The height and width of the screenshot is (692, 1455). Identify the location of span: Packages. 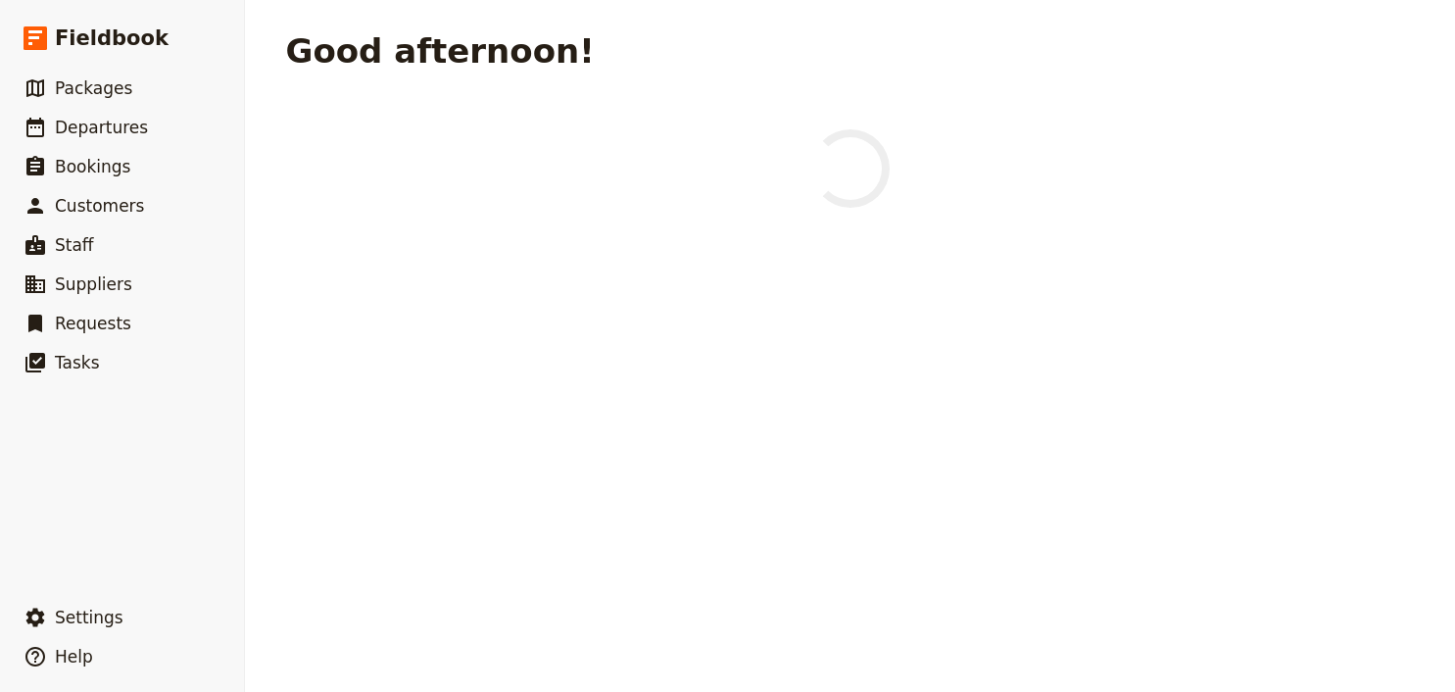
(93, 88).